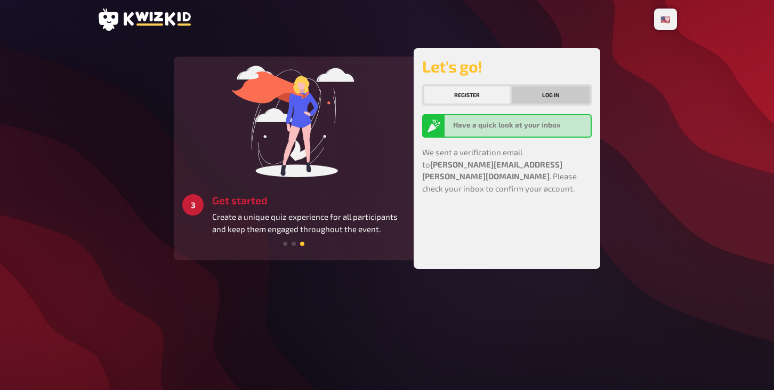  Describe the element at coordinates (467, 95) in the screenshot. I see `button: Register` at that location.